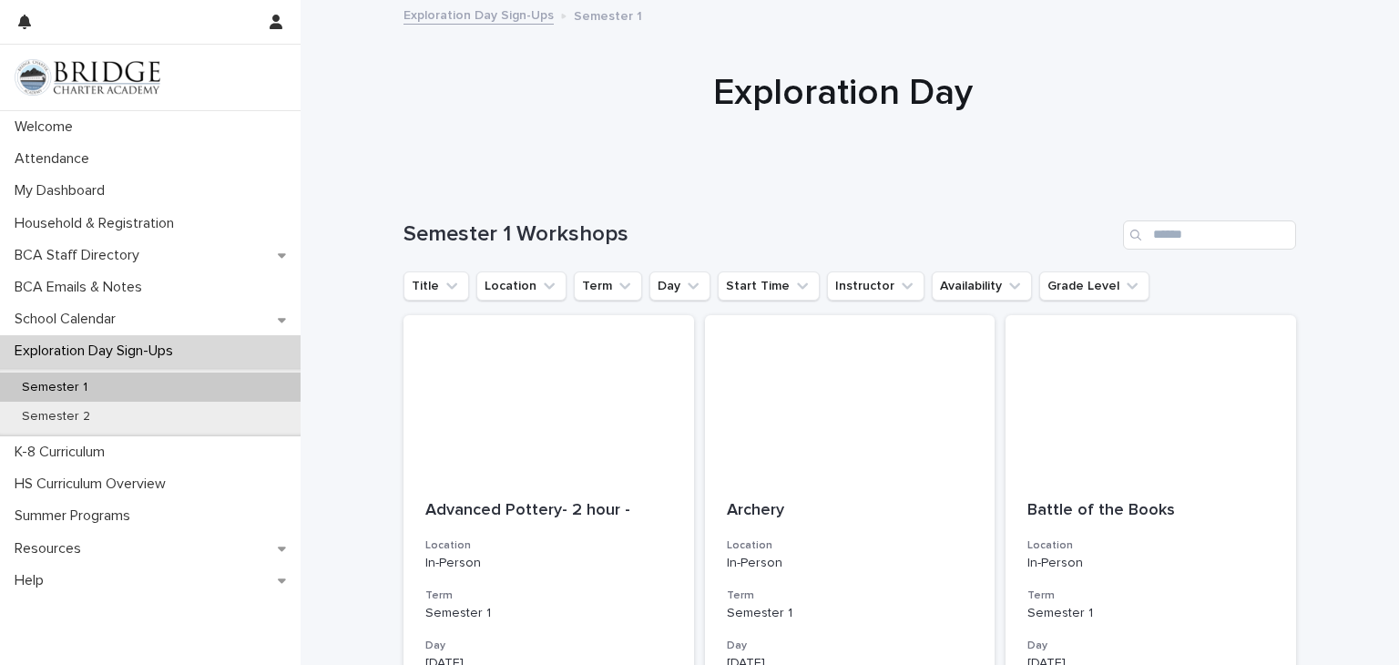 Image resolution: width=1399 pixels, height=665 pixels. What do you see at coordinates (607, 286) in the screenshot?
I see `button: Term` at bounding box center [607, 286].